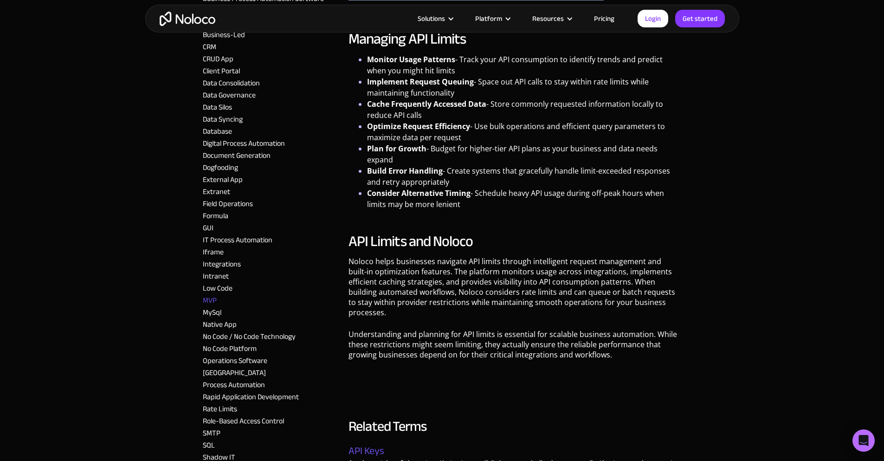 The width and height of the screenshot is (884, 461). What do you see at coordinates (215, 216) in the screenshot?
I see `a: Formula` at bounding box center [215, 216].